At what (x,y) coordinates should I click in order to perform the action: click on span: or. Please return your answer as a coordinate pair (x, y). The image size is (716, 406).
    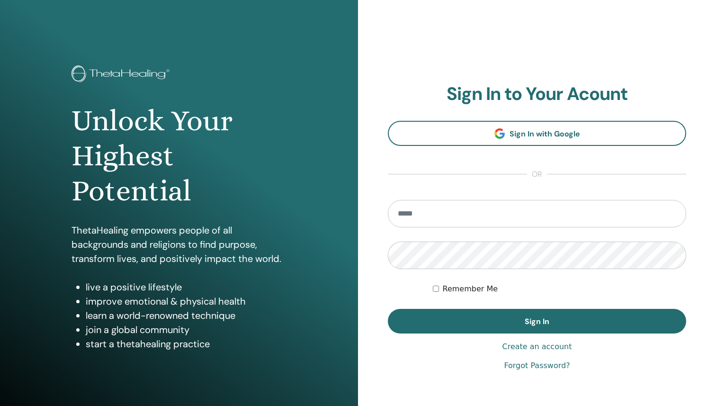
    Looking at the image, I should click on (537, 174).